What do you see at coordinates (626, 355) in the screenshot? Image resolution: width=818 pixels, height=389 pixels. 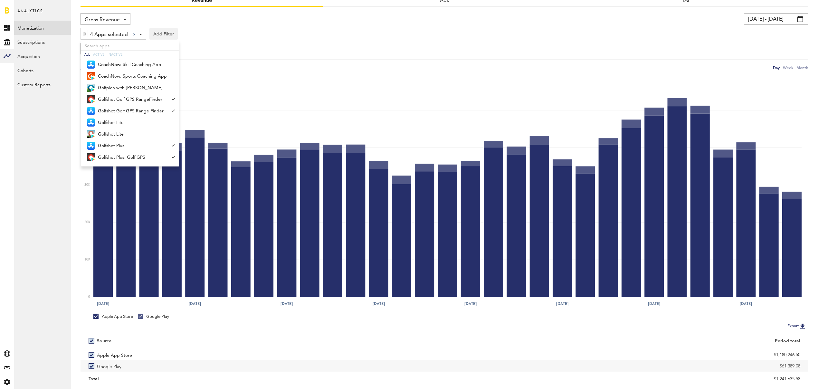 I see `div: $1,180,246.50` at bounding box center [626, 355].